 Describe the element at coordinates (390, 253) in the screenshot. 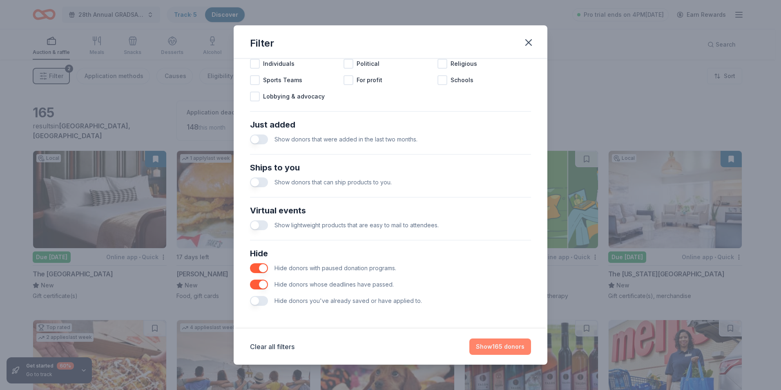

I see `div: Hide` at that location.